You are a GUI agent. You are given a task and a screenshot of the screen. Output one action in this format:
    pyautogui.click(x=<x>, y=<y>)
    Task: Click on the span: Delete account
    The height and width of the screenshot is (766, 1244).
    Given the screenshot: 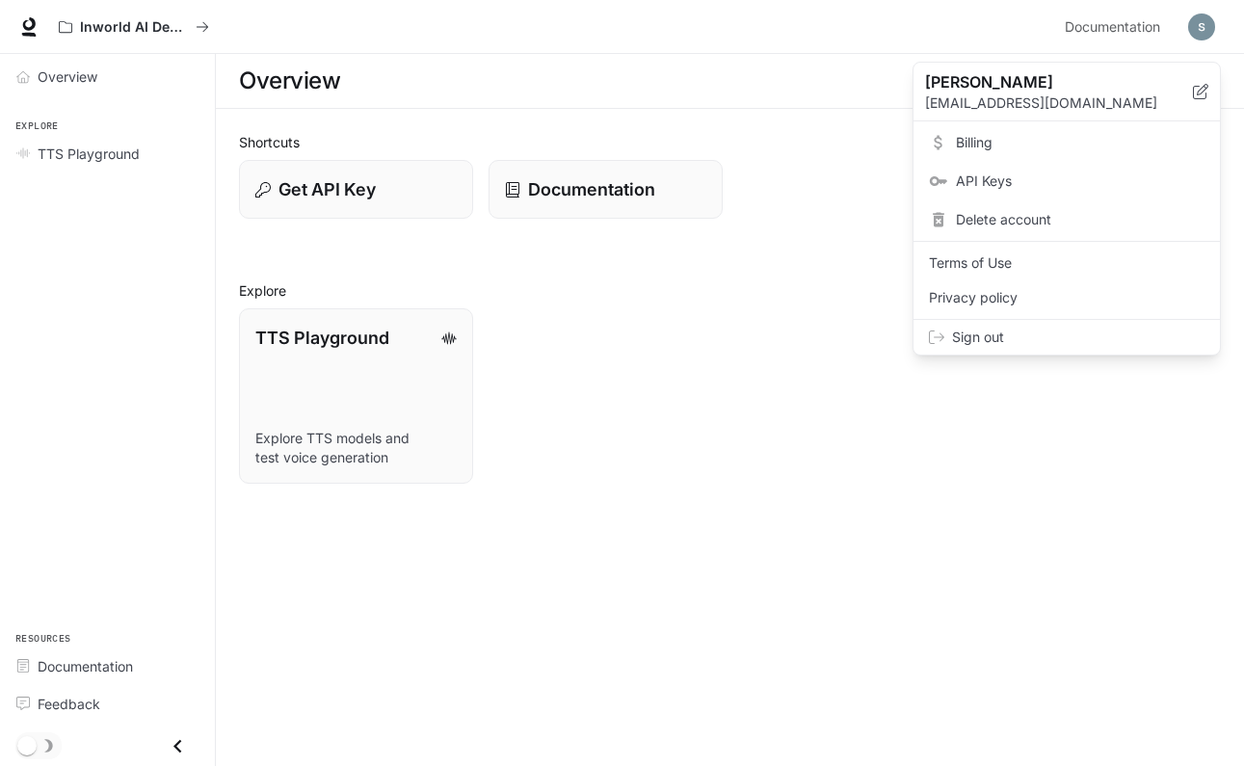 What is the action you would take?
    pyautogui.click(x=1080, y=220)
    